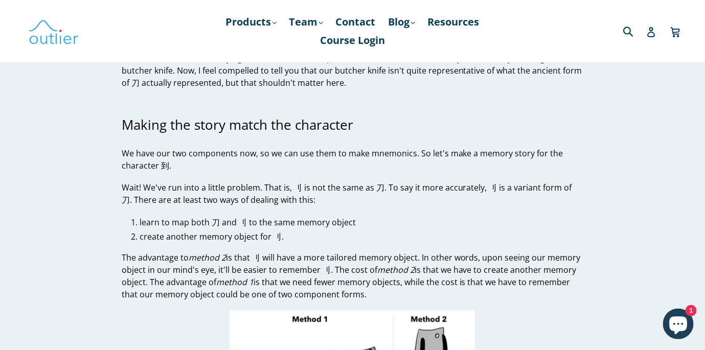  Describe the element at coordinates (352, 125) in the screenshot. I see `h3: Making the story match the character` at that location.